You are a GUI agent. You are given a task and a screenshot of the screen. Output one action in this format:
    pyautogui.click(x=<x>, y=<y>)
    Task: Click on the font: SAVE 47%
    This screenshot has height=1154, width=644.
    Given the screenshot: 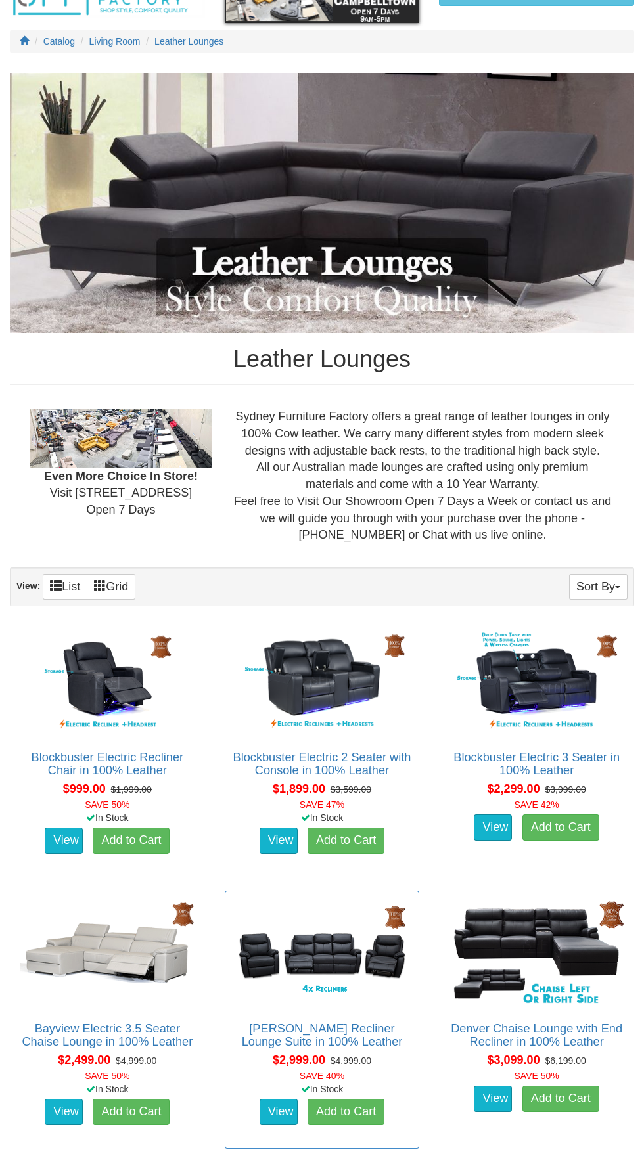 What is the action you would take?
    pyautogui.click(x=322, y=805)
    